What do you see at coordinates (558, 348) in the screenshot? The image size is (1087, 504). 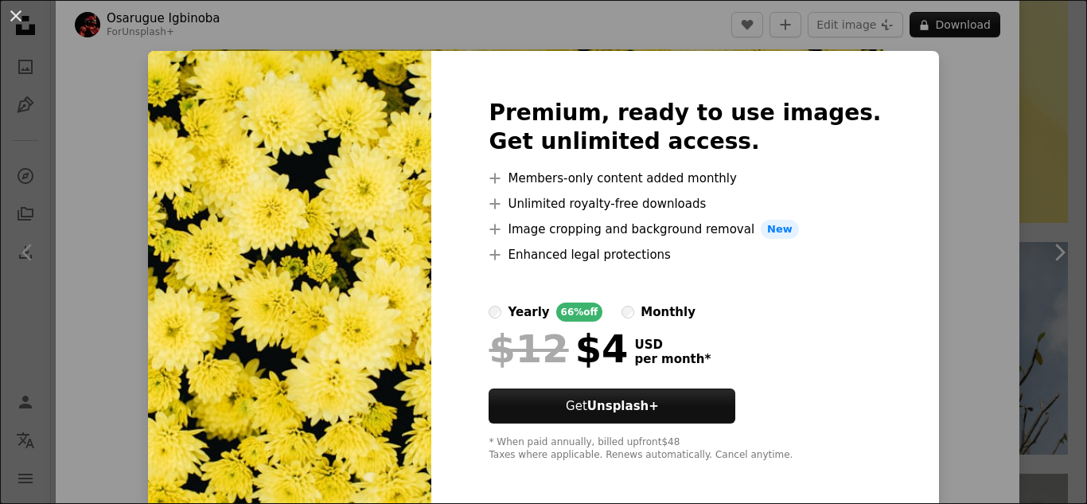 I see `div: $4` at bounding box center [558, 348].